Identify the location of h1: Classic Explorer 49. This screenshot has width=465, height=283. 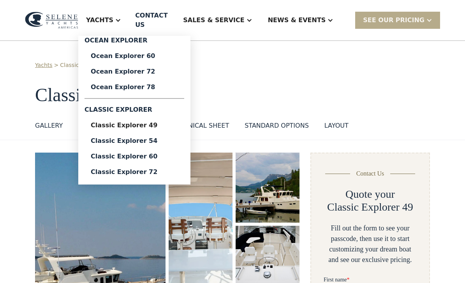
(232, 95).